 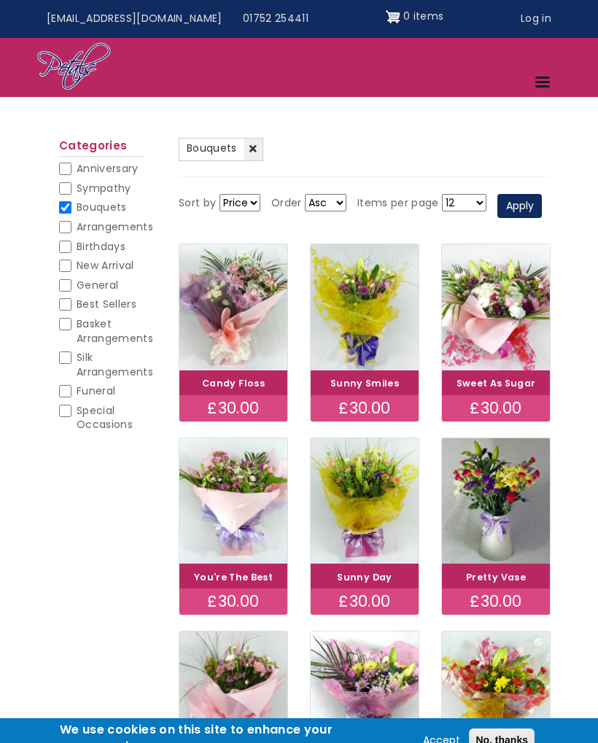 I want to click on label: Sort by, so click(x=197, y=203).